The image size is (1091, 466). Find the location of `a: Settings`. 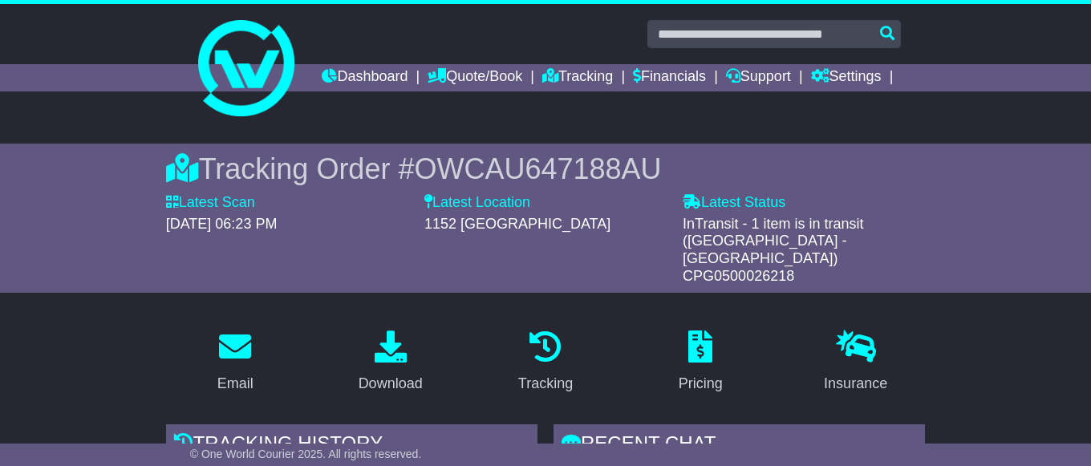

a: Settings is located at coordinates (846, 78).